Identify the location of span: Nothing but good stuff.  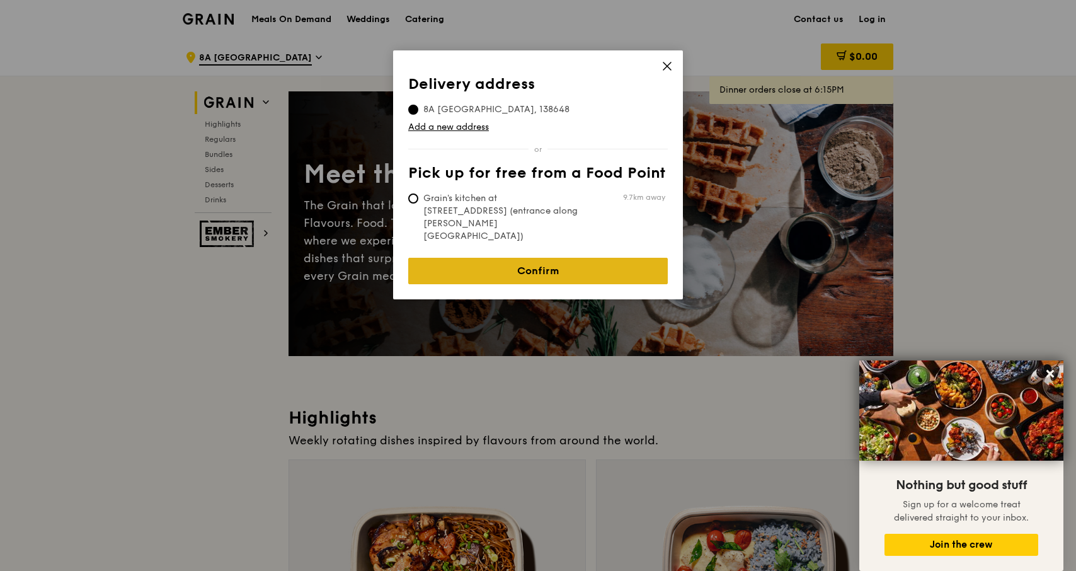
(962, 485).